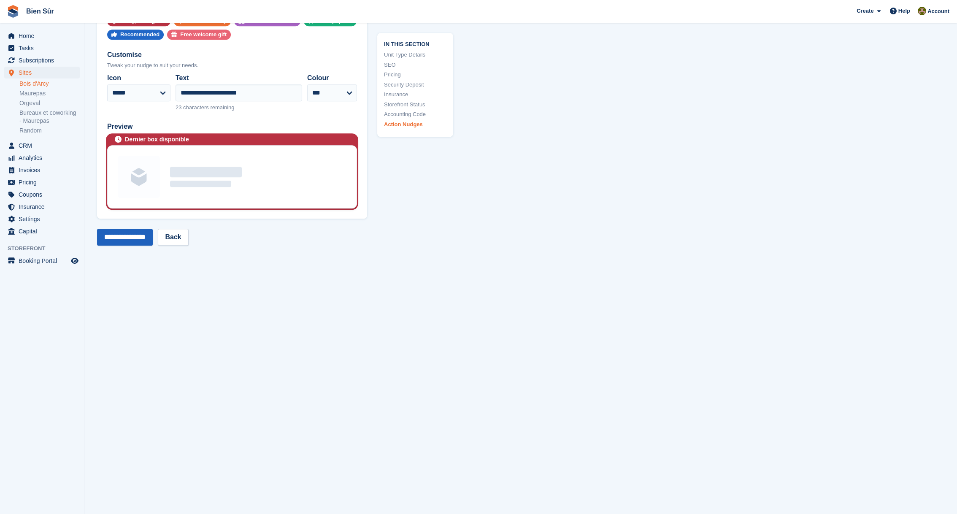  I want to click on div: Preview, so click(232, 127).